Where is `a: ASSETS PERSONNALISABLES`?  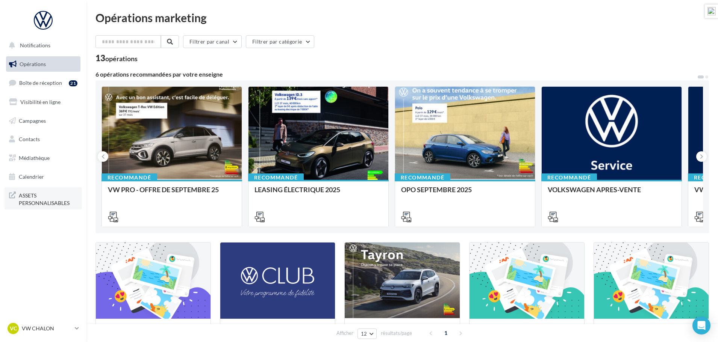
a: ASSETS PERSONNALISABLES is located at coordinates (43, 198).